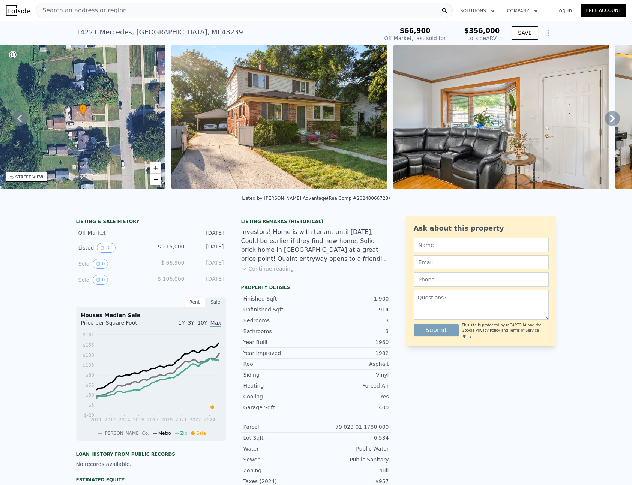 The width and height of the screenshot is (632, 485). Describe the element at coordinates (209, 420) in the screenshot. I see `tspan: 2024` at that location.